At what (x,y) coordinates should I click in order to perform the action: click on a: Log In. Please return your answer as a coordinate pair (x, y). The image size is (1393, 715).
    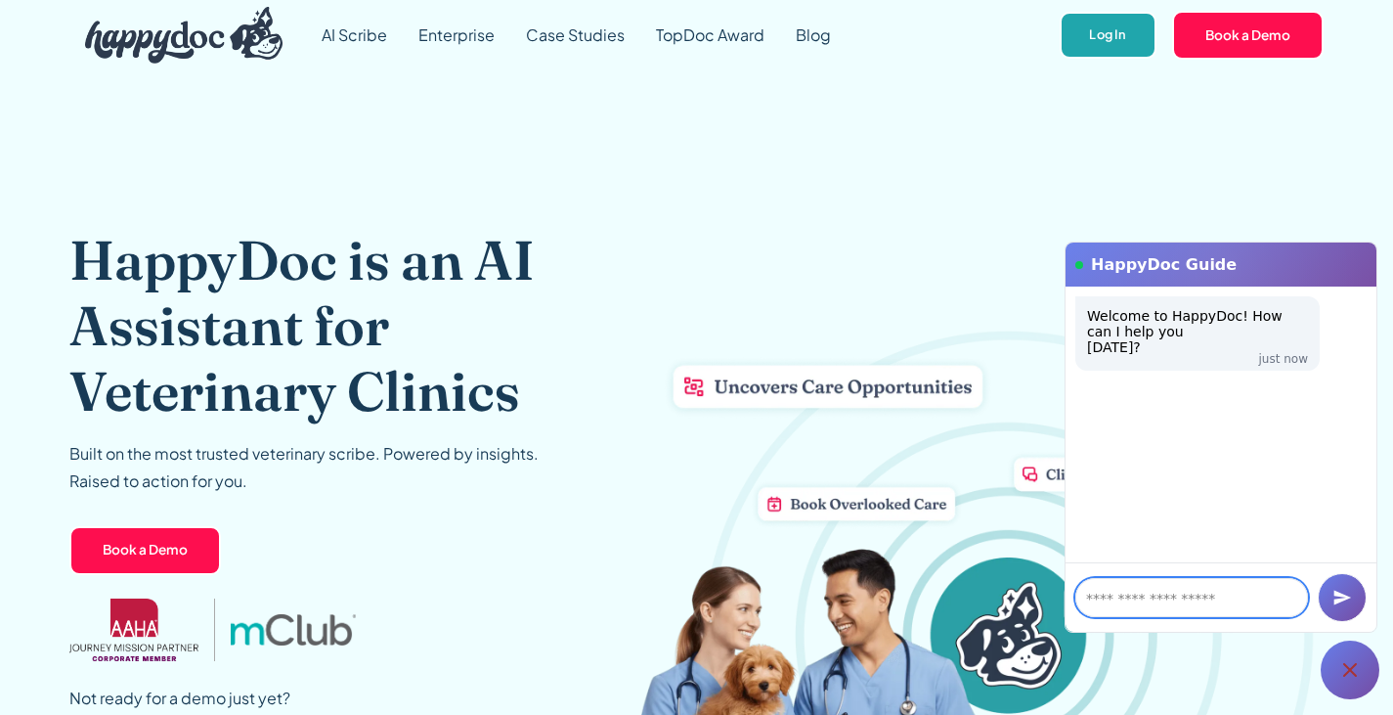
    Looking at the image, I should click on (1108, 35).